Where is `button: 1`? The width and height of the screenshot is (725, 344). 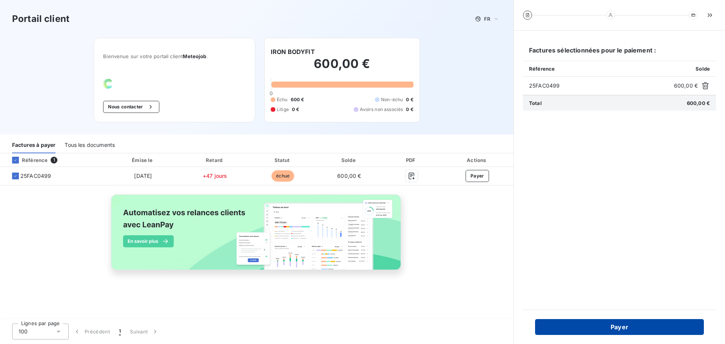
button: 1 is located at coordinates (120, 332).